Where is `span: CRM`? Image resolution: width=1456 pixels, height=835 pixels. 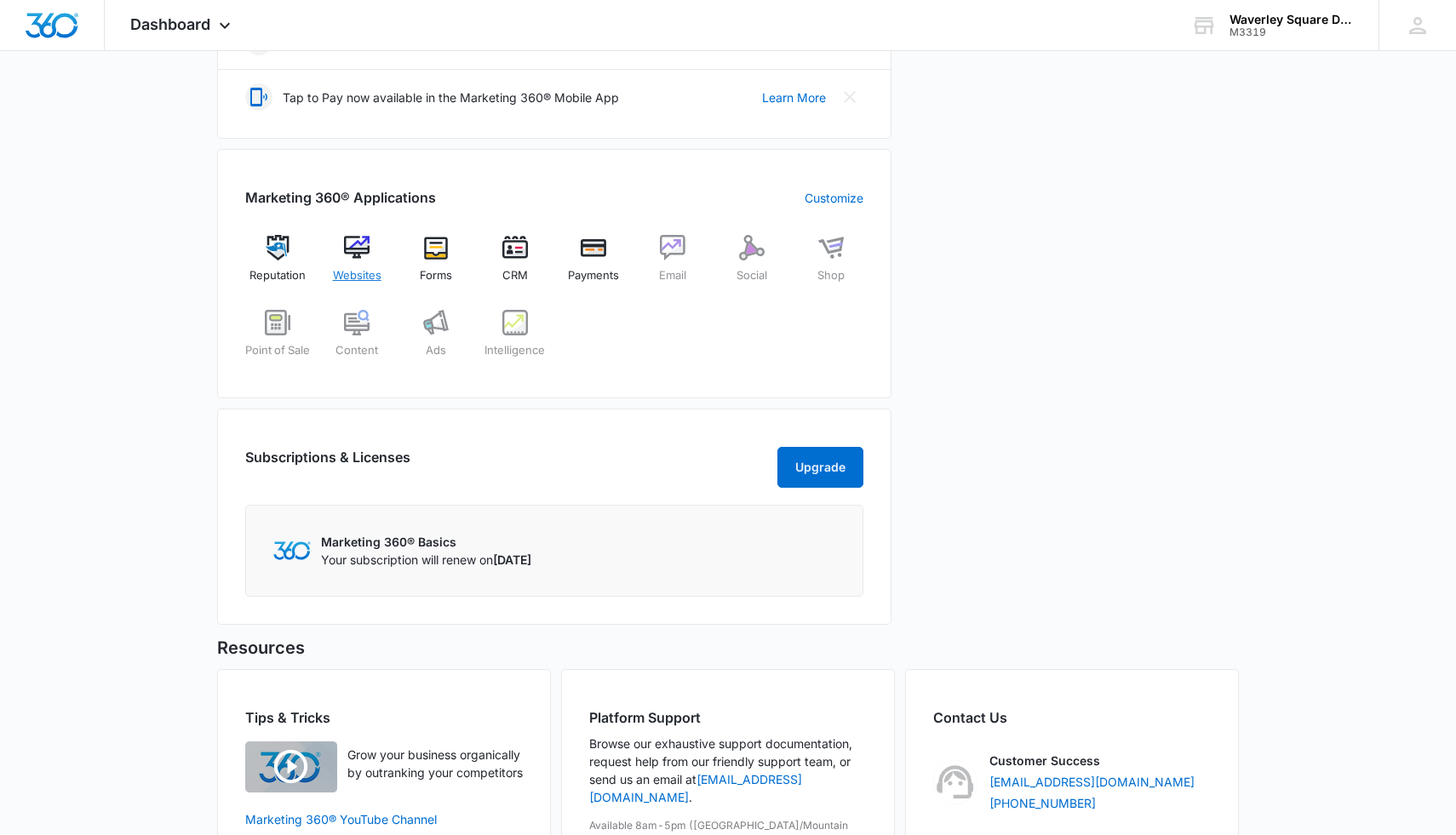 span: CRM is located at coordinates (515, 276).